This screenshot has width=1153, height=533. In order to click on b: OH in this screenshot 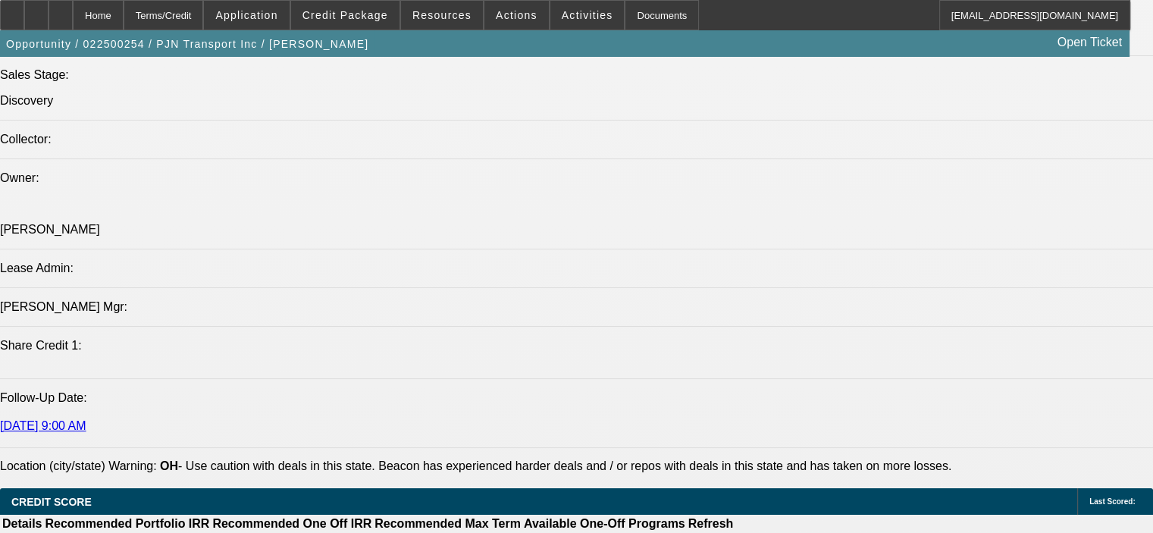, I will do `click(169, 465)`.